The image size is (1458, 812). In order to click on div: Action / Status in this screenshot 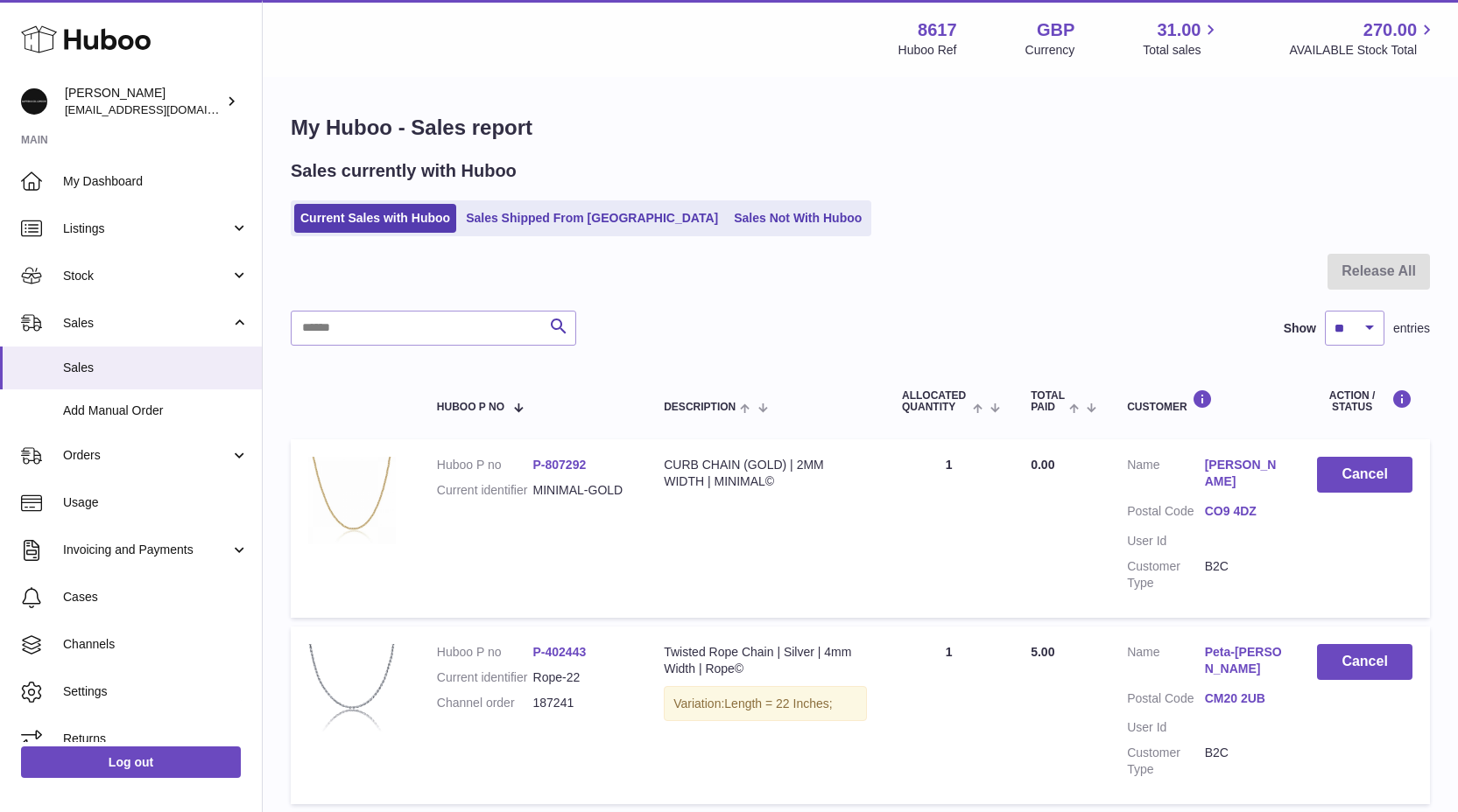, I will do `click(1364, 400)`.